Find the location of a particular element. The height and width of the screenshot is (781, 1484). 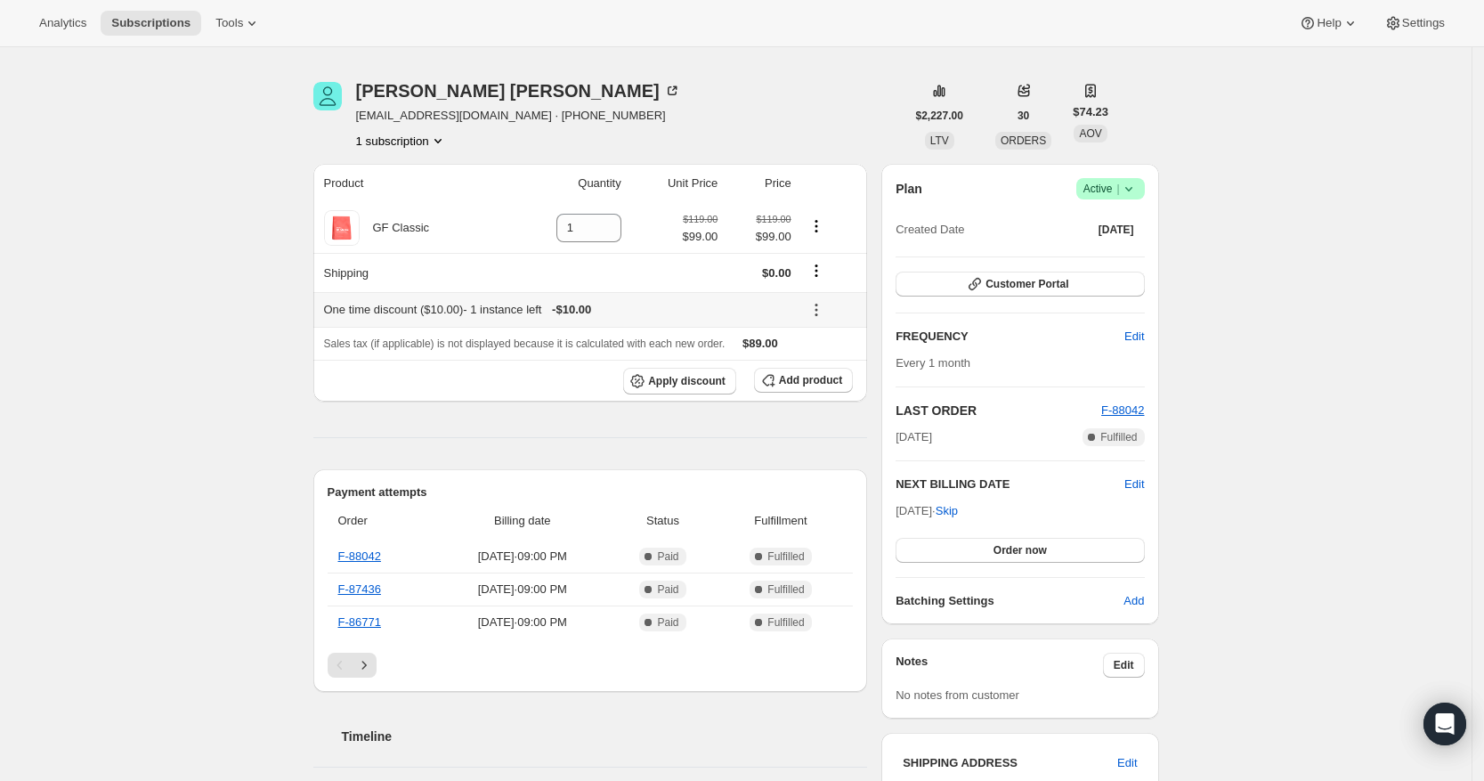

span: Order now is located at coordinates (1020, 550).